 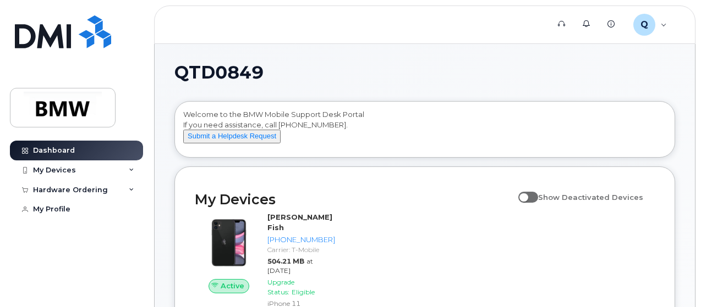 What do you see at coordinates (522, 191) in the screenshot?
I see `input: Show Deactivated Devices` at bounding box center [522, 191].